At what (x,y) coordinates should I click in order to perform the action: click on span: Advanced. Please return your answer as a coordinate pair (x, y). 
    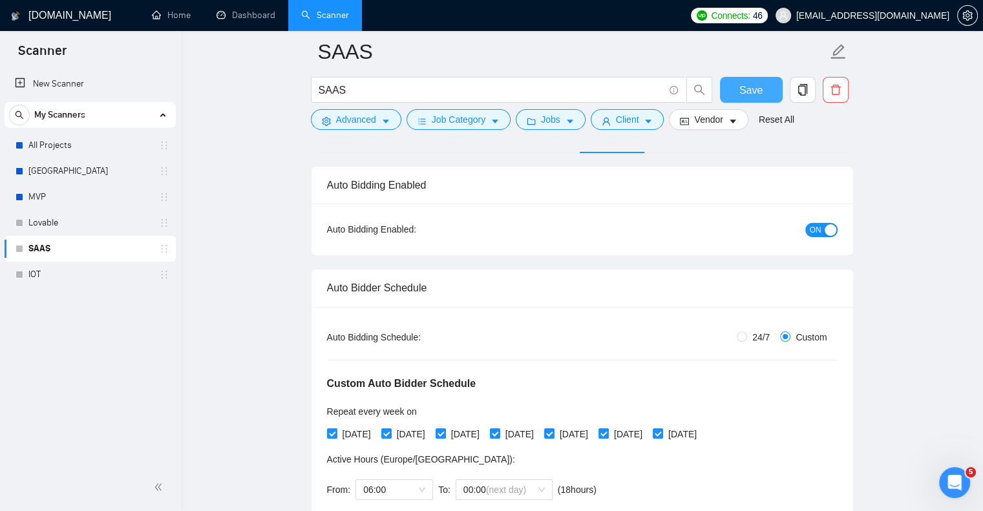
    Looking at the image, I should click on (356, 120).